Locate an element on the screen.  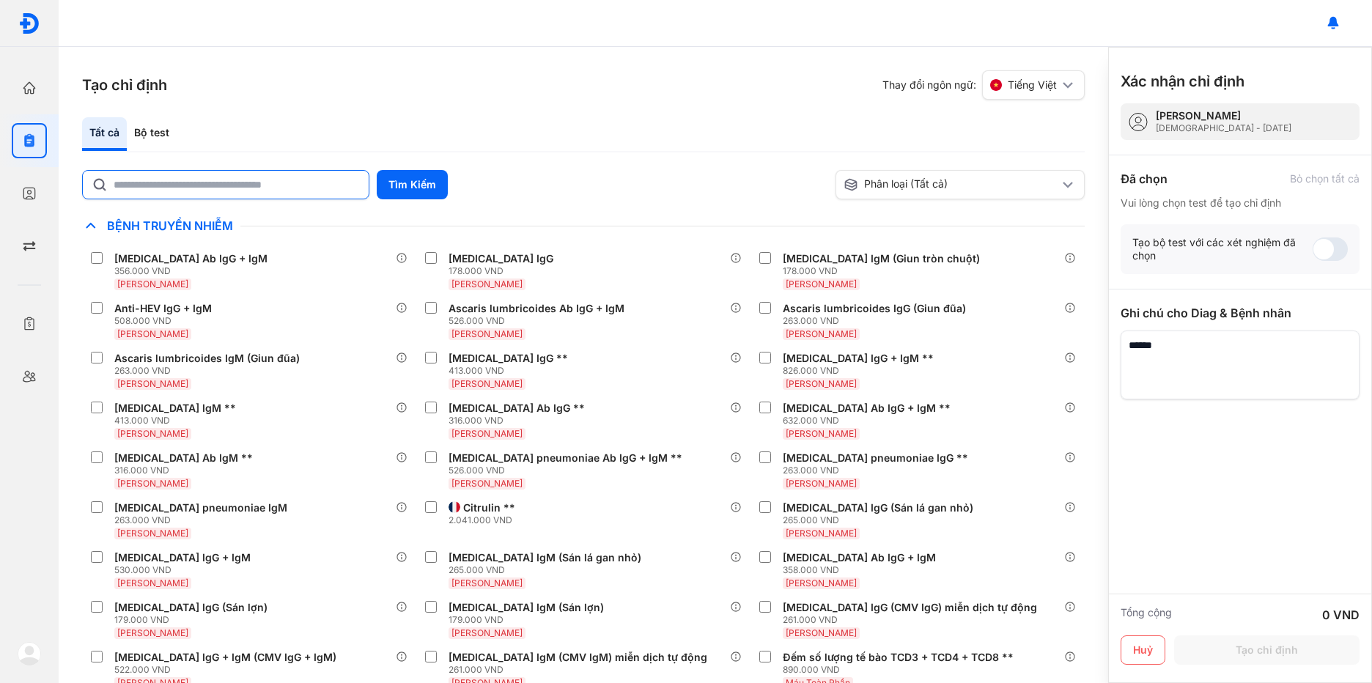
div: 0 VND is located at coordinates (1340, 615).